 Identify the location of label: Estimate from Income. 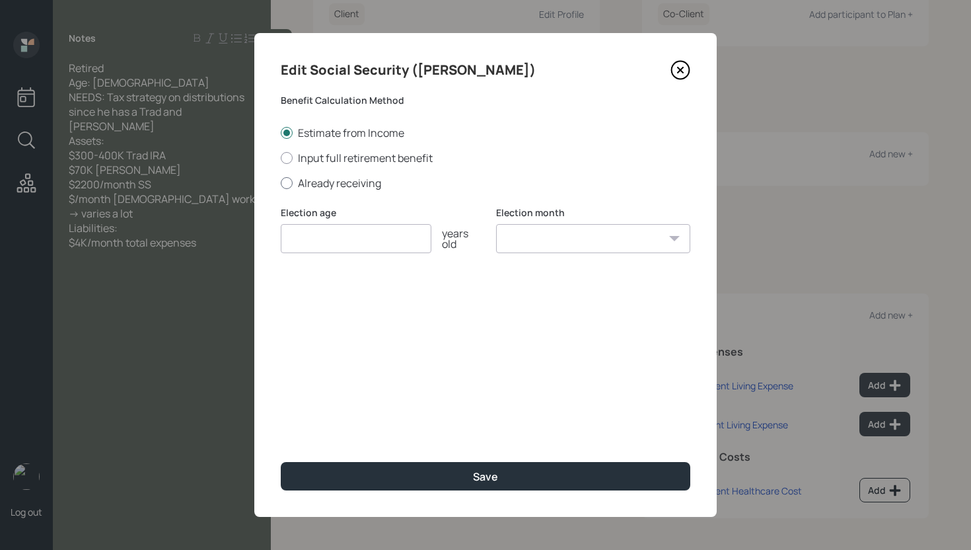
(486, 133).